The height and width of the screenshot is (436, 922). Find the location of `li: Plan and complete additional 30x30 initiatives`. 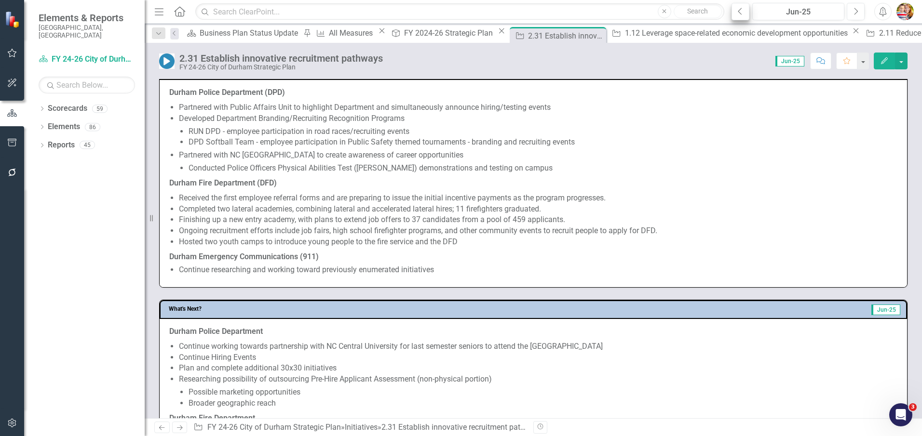

li: Plan and complete additional 30x30 initiatives is located at coordinates (538, 368).